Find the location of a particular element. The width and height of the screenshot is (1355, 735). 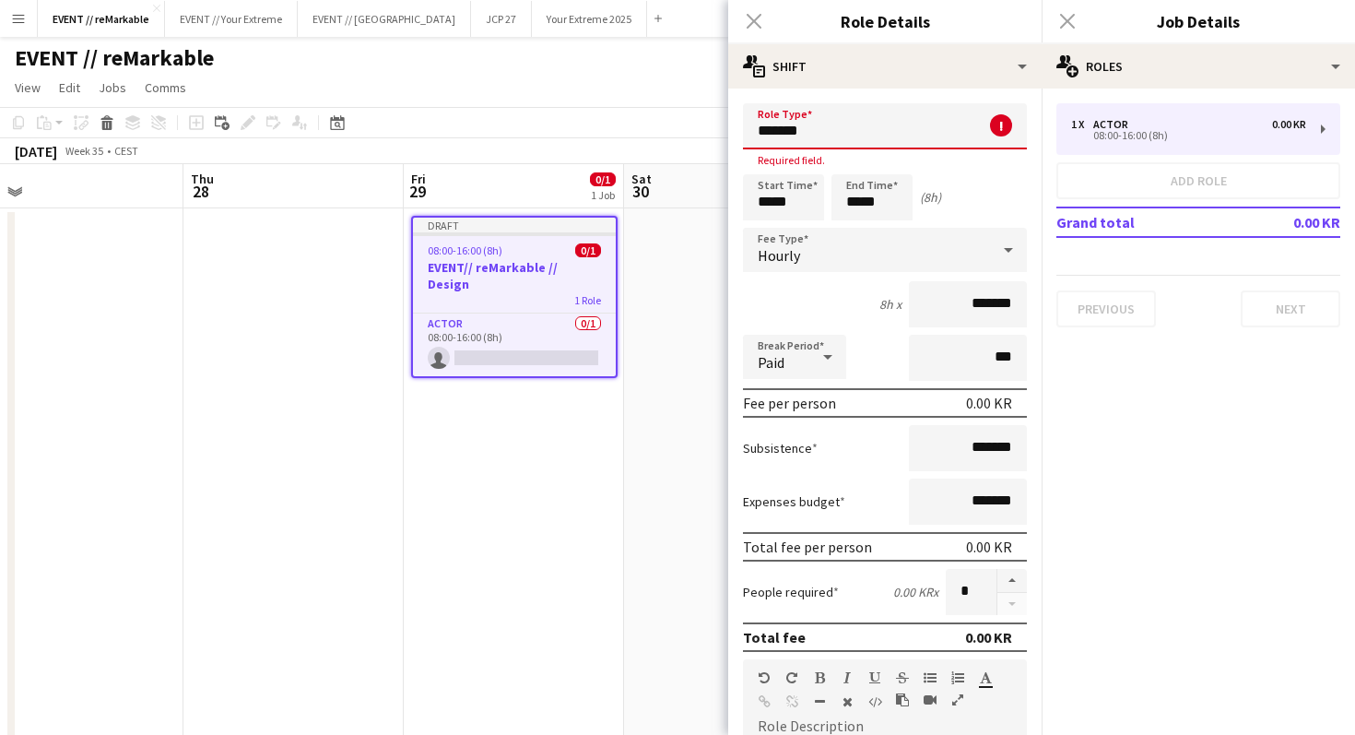

div: 1 x is located at coordinates (1082, 124).